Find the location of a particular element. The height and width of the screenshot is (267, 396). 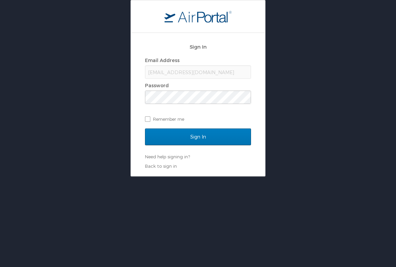

input: Sign In is located at coordinates (198, 137).